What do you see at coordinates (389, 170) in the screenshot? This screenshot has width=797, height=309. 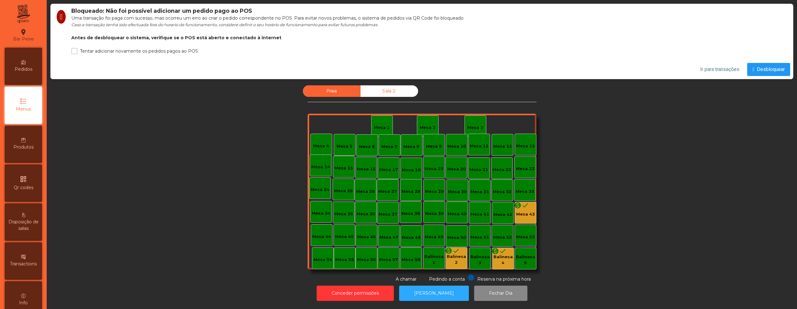 I see `div: Mesa 17` at bounding box center [389, 170].